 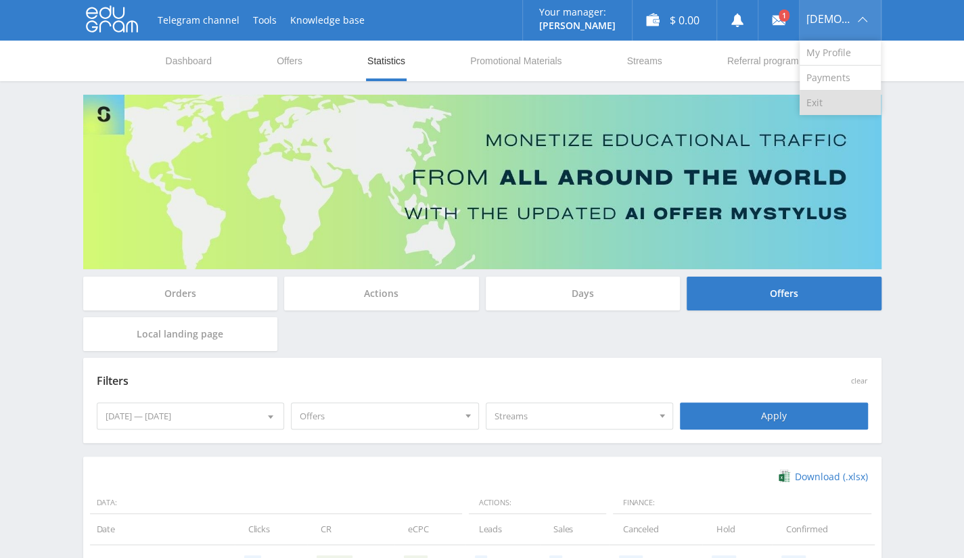 What do you see at coordinates (162, 529) in the screenshot?
I see `td: Date` at bounding box center [162, 529].